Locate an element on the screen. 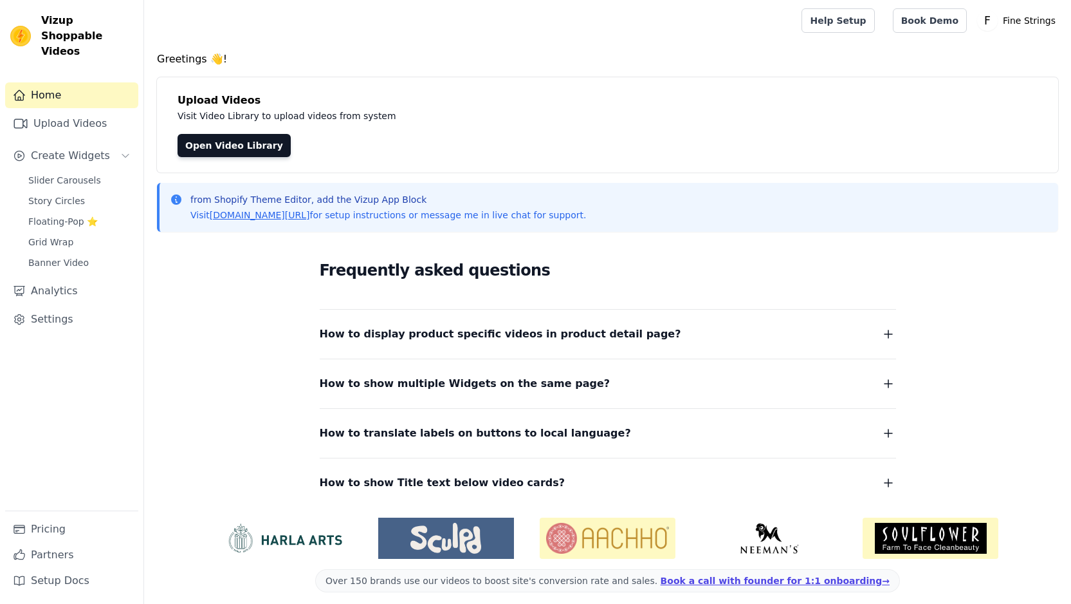 The height and width of the screenshot is (604, 1071). img: HarlaArts is located at coordinates (284, 538).